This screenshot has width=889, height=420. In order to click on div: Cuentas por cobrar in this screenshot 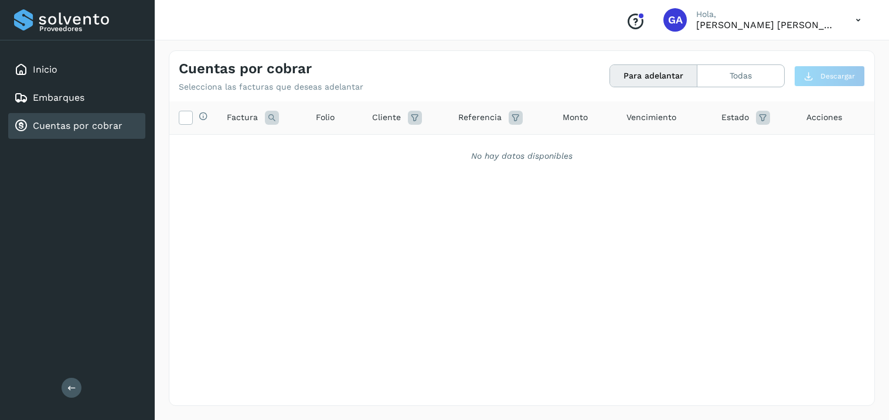, I will do `click(77, 126)`.